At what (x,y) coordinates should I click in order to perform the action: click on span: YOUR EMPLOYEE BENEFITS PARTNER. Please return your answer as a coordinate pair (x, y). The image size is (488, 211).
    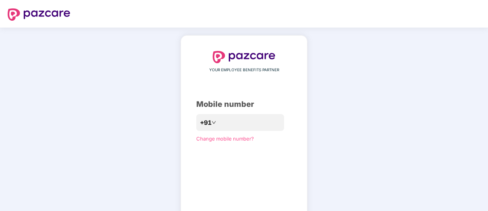
    Looking at the image, I should click on (244, 70).